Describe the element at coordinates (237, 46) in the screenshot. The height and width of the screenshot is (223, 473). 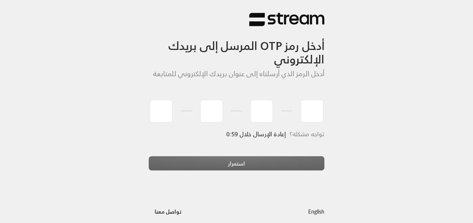
I see `h3: أدخل رمز OTP المرسل إلى بريدك الإلكتروني` at that location.